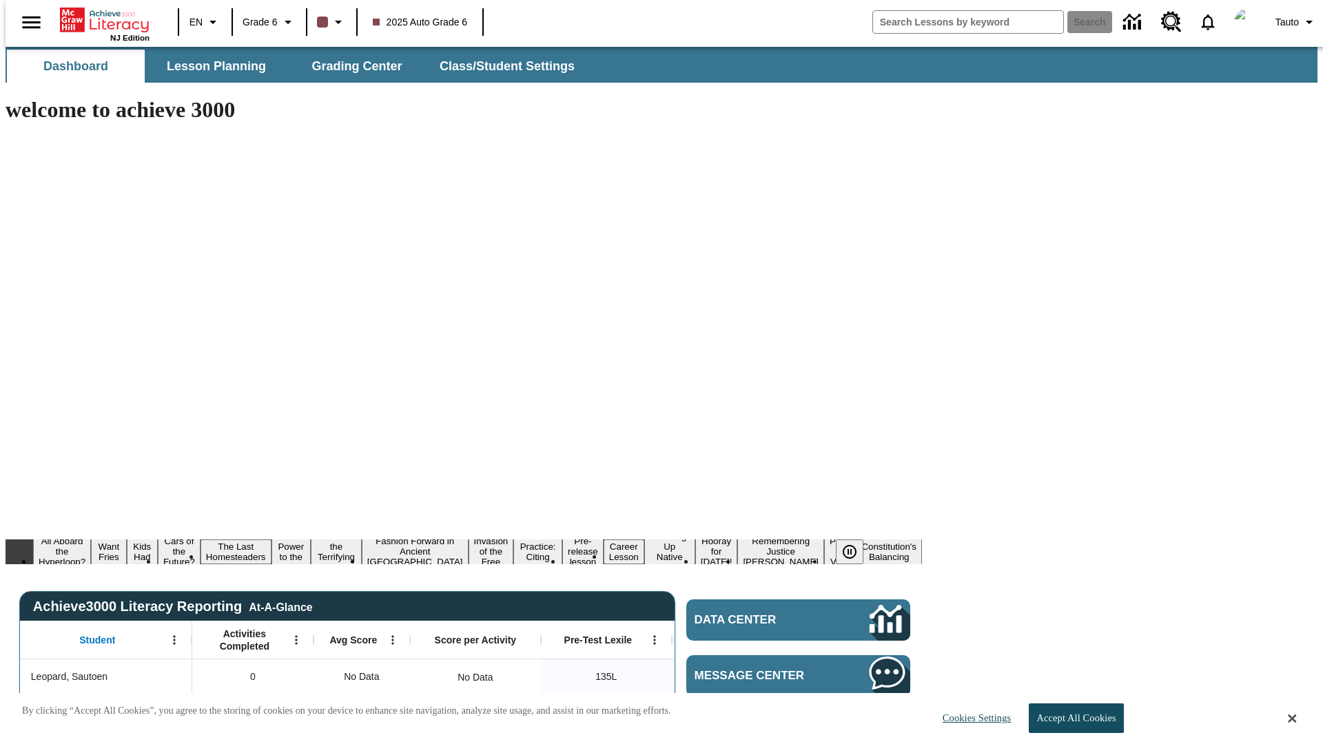 Image resolution: width=1323 pixels, height=744 pixels. I want to click on button: Grade: Grade 6, Select a grade, so click(269, 22).